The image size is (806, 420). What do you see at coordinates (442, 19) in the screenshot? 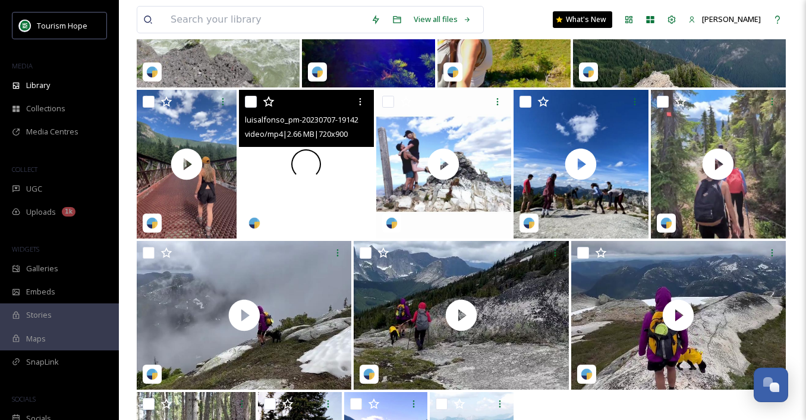
I see `div: View all files` at bounding box center [442, 19].